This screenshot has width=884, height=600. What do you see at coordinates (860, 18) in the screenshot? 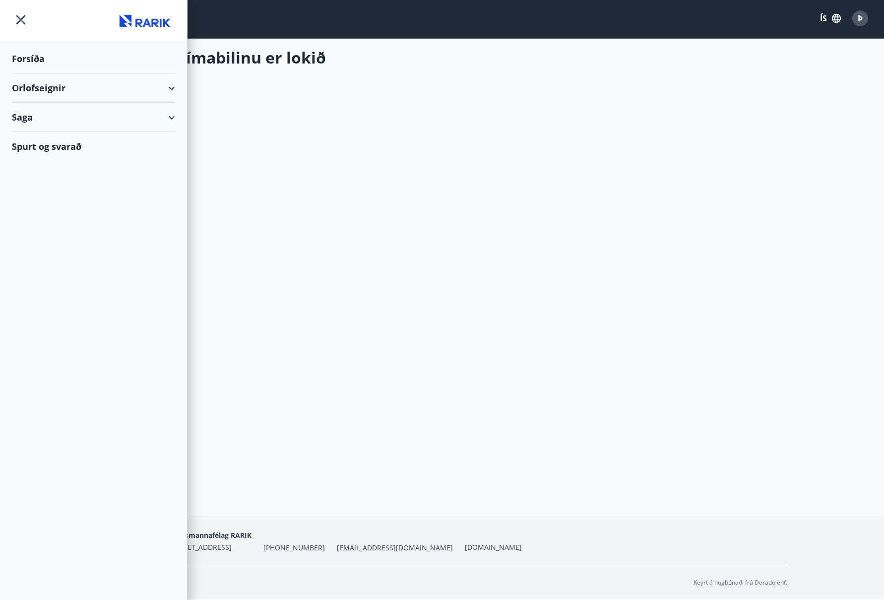
I see `button: Þ` at bounding box center [860, 18].